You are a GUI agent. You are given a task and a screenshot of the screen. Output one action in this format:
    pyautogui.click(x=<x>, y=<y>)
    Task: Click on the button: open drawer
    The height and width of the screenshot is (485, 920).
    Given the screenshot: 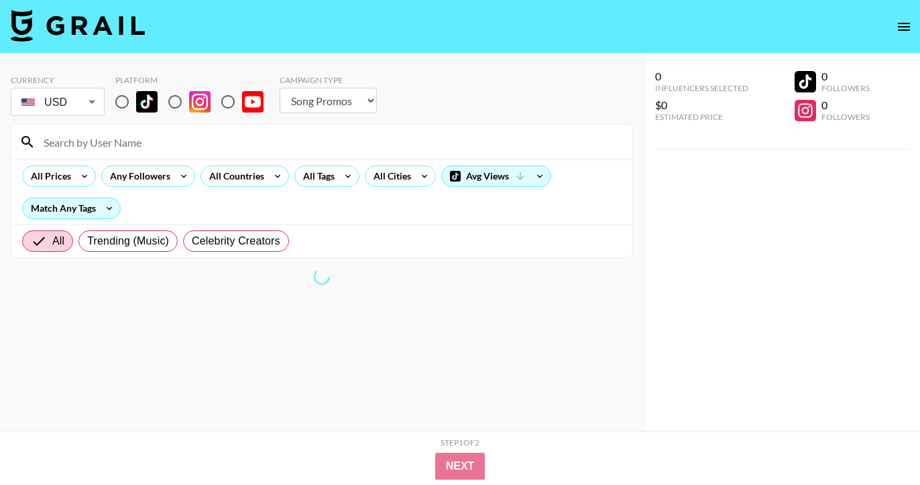 What is the action you would take?
    pyautogui.click(x=904, y=27)
    